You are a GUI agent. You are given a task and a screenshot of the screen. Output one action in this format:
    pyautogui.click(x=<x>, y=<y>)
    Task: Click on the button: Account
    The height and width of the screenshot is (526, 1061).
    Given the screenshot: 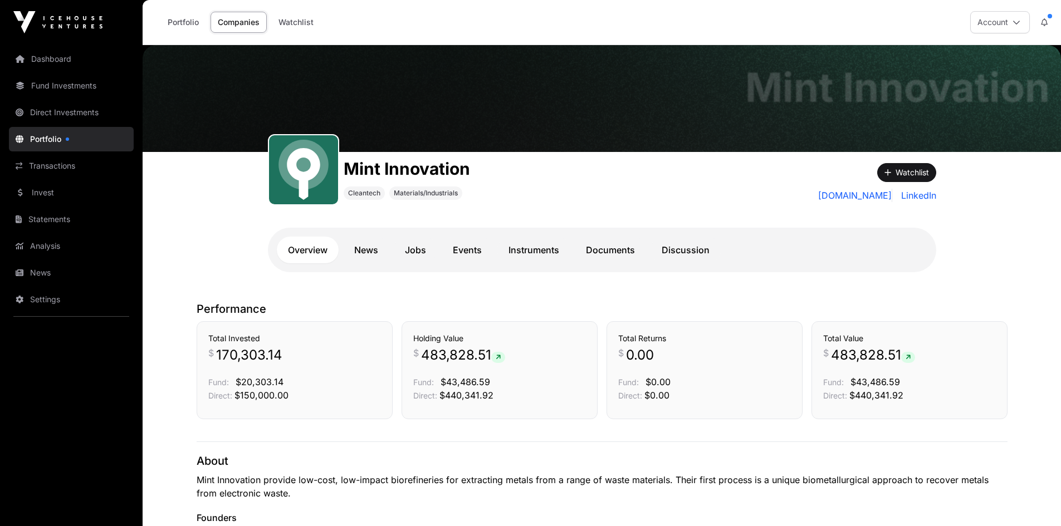 What is the action you would take?
    pyautogui.click(x=1000, y=22)
    